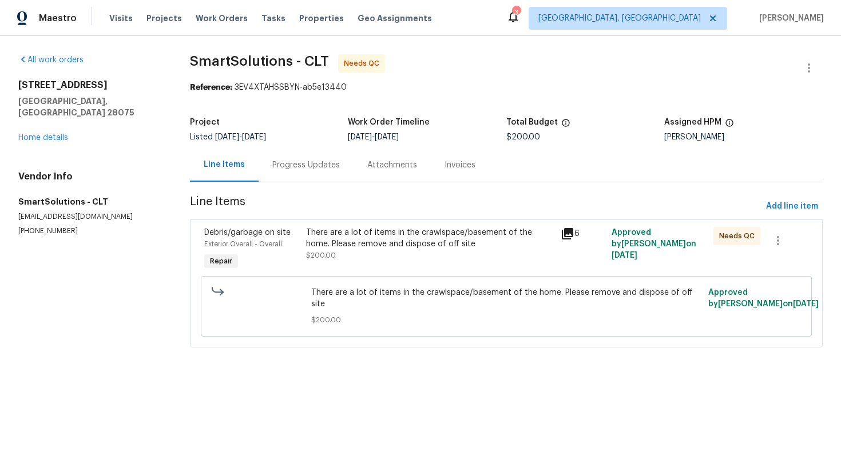 The width and height of the screenshot is (841, 456). What do you see at coordinates (51, 60) in the screenshot?
I see `a: All work orders` at bounding box center [51, 60].